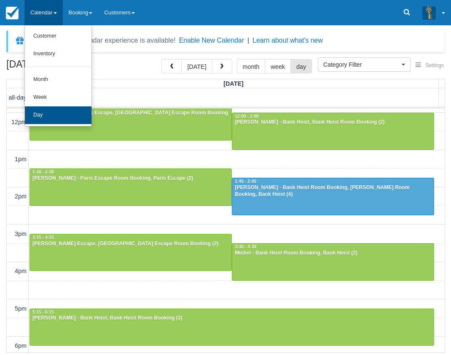 This screenshot has width=451, height=355. I want to click on img: checkfront-main-nav-mini-logo.png, so click(12, 13).